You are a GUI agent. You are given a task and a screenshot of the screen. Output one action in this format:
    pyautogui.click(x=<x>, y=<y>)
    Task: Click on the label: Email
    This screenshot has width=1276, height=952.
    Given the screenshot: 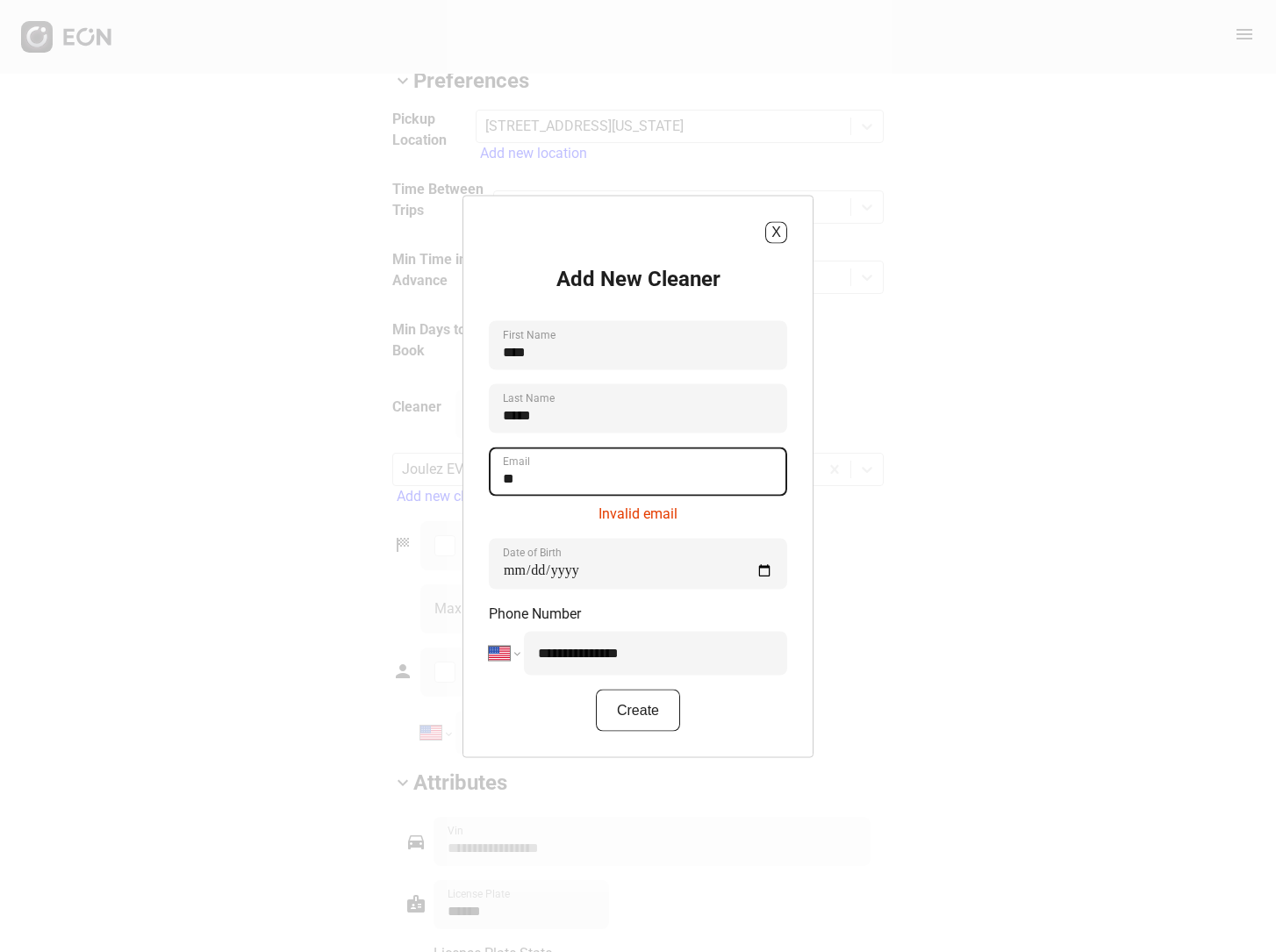 What is the action you would take?
    pyautogui.click(x=515, y=460)
    